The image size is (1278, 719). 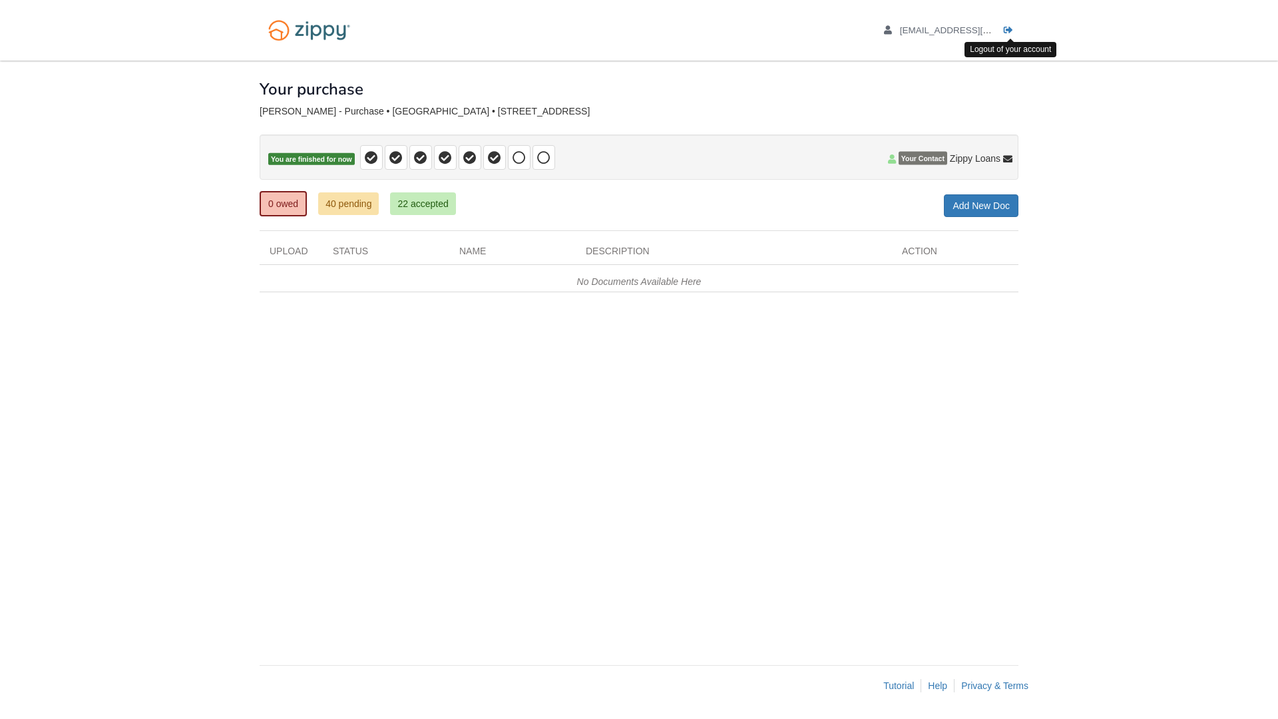 I want to click on div: Status, so click(x=386, y=254).